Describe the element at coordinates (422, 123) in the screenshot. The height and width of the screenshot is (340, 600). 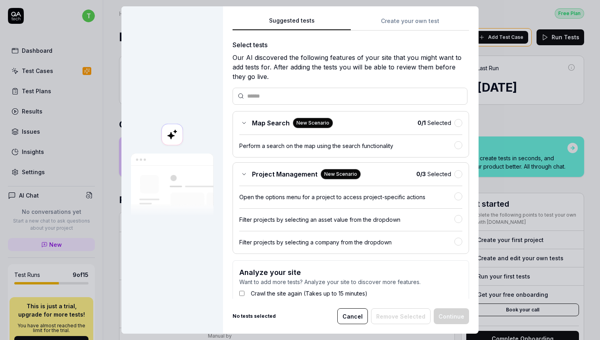
I see `b: 0 / 1` at that location.